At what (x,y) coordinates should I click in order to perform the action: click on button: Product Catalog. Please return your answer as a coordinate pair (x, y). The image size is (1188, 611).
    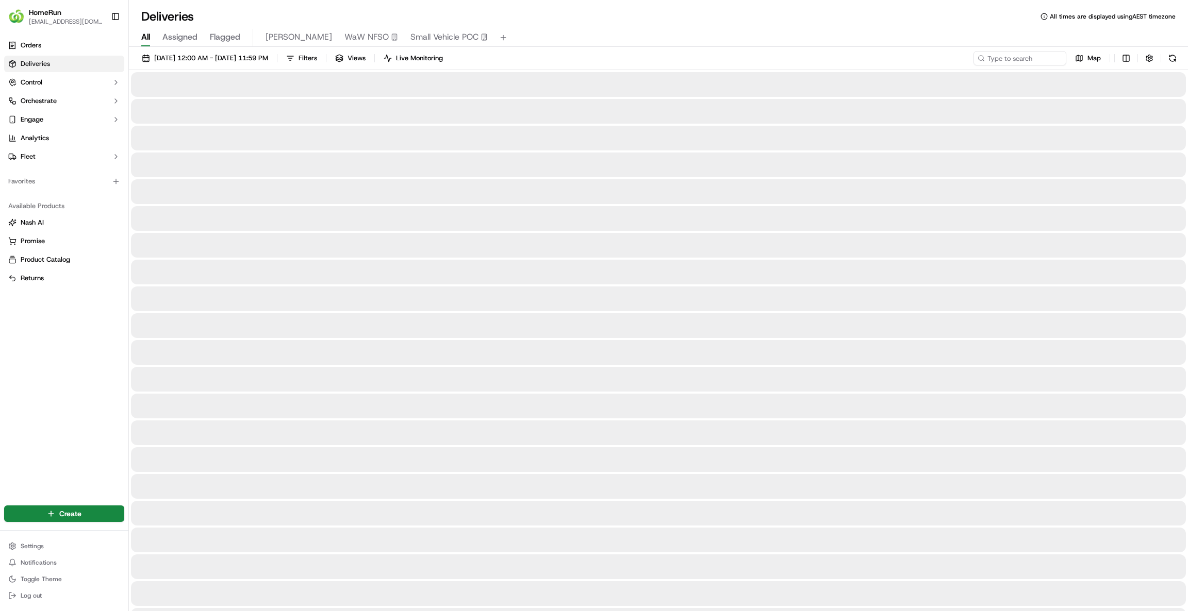
    Looking at the image, I should click on (64, 260).